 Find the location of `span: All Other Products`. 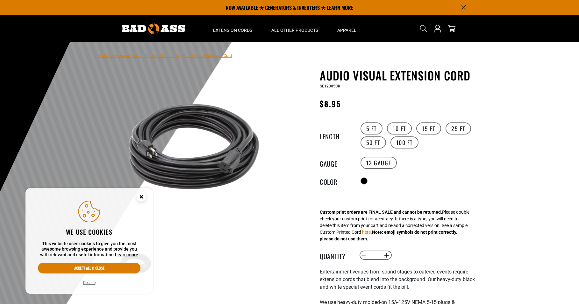

span: All Other Products is located at coordinates (295, 30).